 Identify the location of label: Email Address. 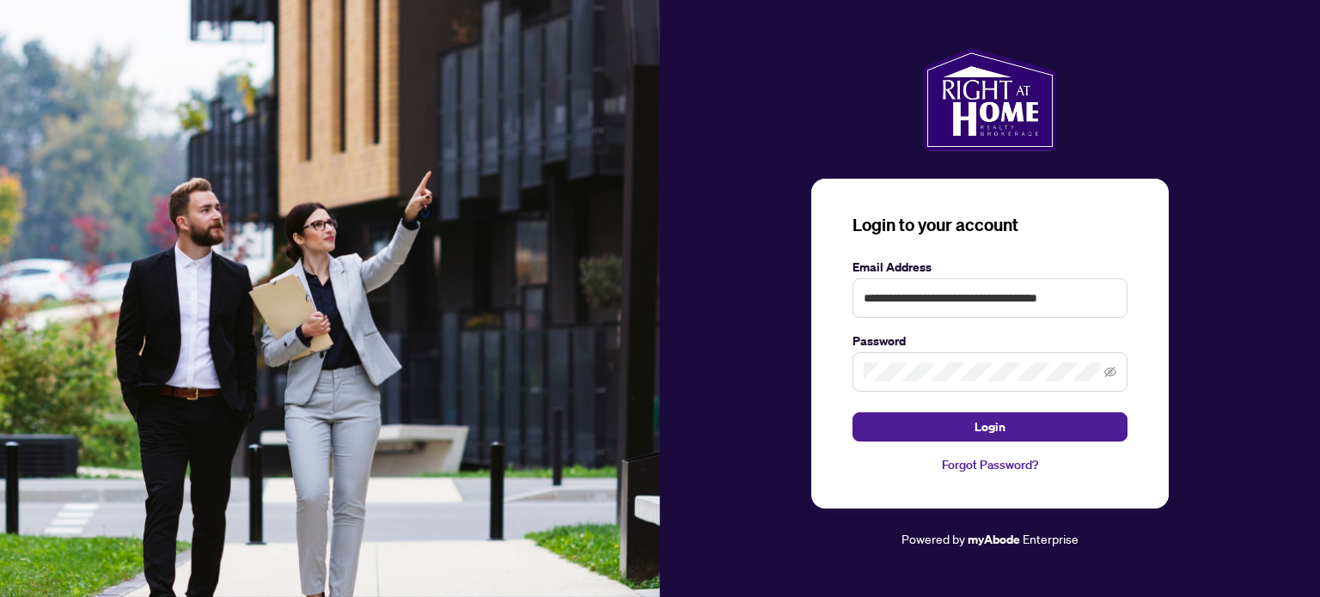
(990, 267).